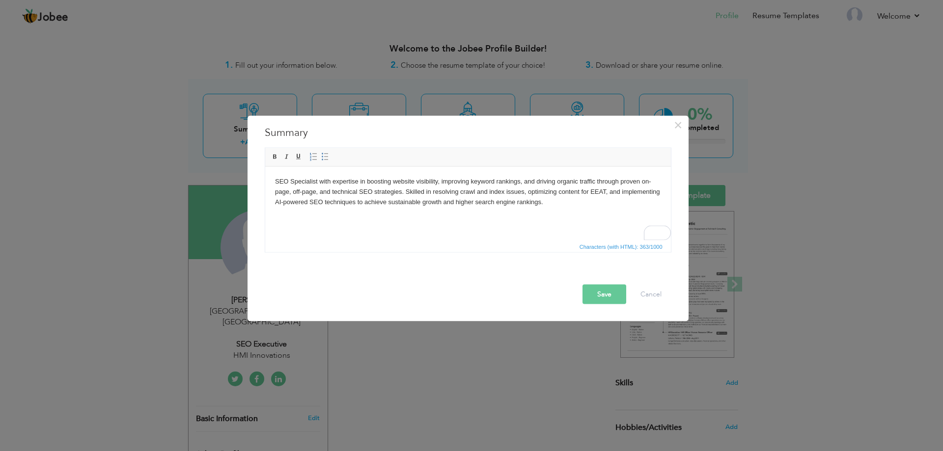 The width and height of the screenshot is (943, 451). I want to click on span: Characters (with HTML): 363/1000, so click(621, 247).